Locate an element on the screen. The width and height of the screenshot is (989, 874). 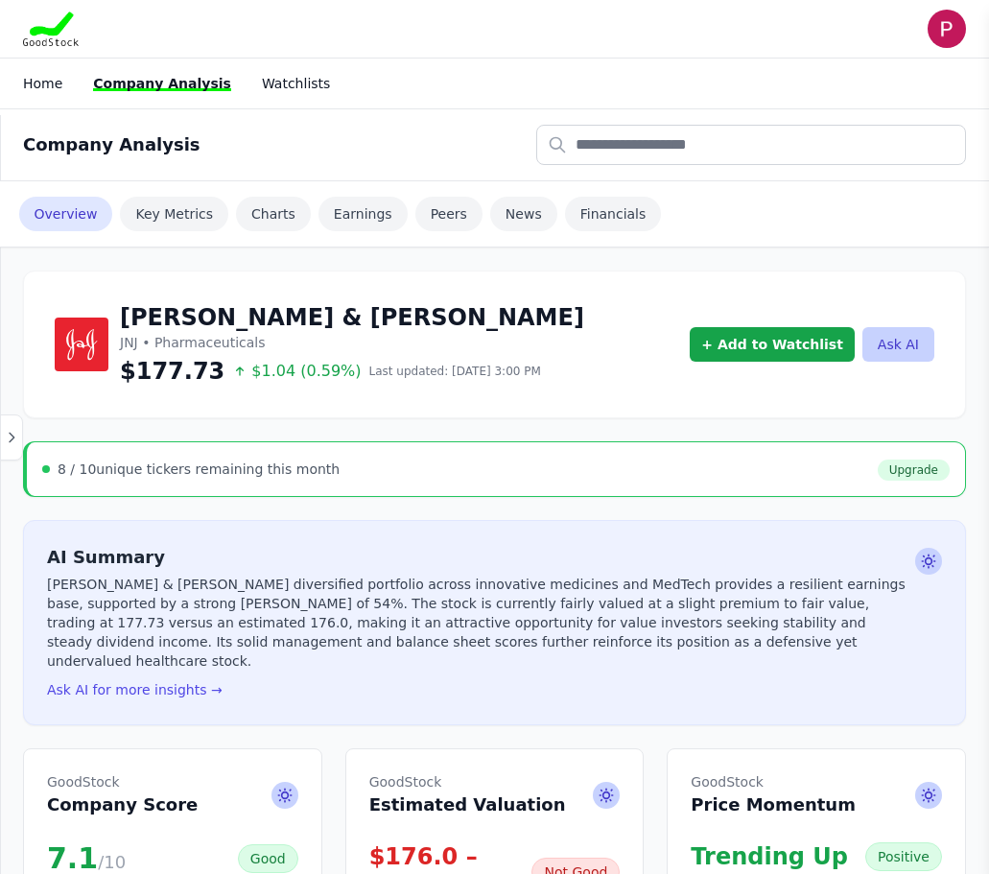
a: Company Analysis is located at coordinates (162, 83).